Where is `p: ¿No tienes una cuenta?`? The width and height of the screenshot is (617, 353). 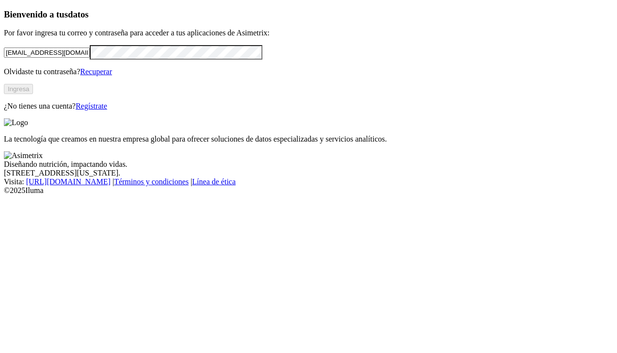
p: ¿No tienes una cuenta? is located at coordinates (308, 106).